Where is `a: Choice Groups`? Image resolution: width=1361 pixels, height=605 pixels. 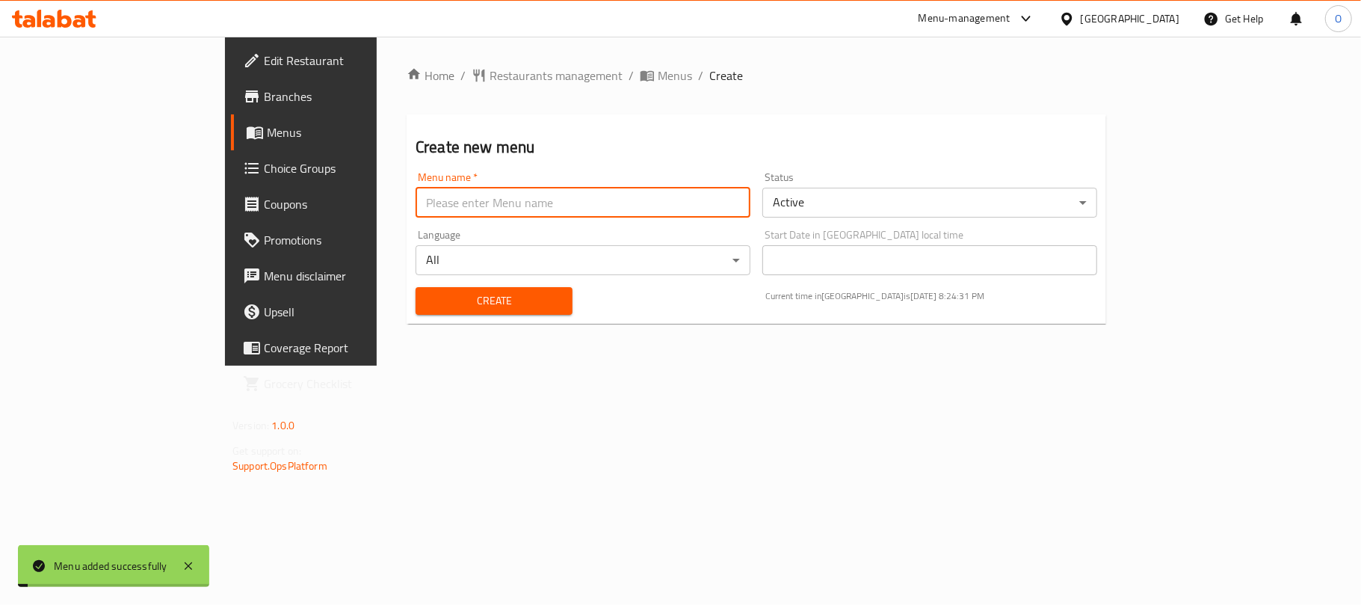
a: Choice Groups is located at coordinates (342, 168).